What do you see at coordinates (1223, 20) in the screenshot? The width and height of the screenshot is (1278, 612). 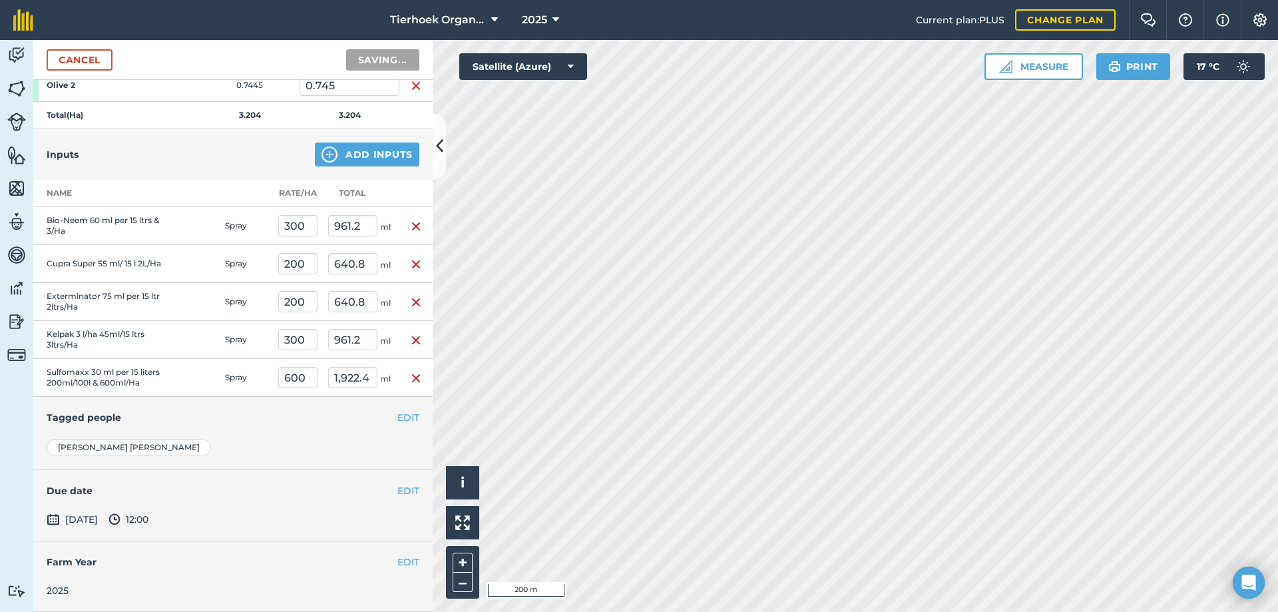 I see `img: svg+xml;base64,PHN2ZyB4bWxucz0iaHR0cDovL3d3dy53My5vcmcvMjAwMC9zdmciIHdpZHRoPSIxNyIgaGVpZ2h0PSIxNy...` at bounding box center [1223, 20].